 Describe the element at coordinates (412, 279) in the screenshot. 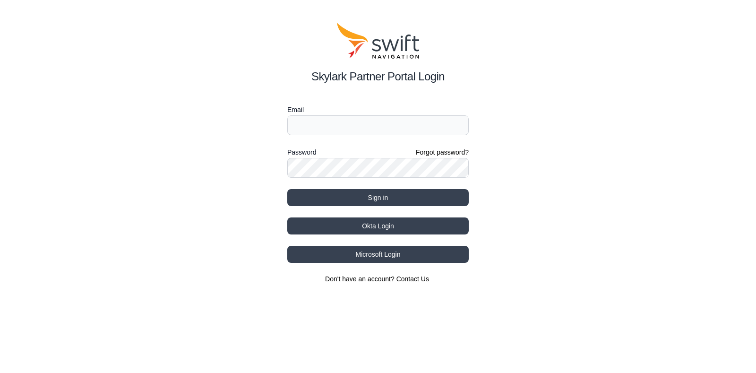

I see `a: Contact Us` at that location.